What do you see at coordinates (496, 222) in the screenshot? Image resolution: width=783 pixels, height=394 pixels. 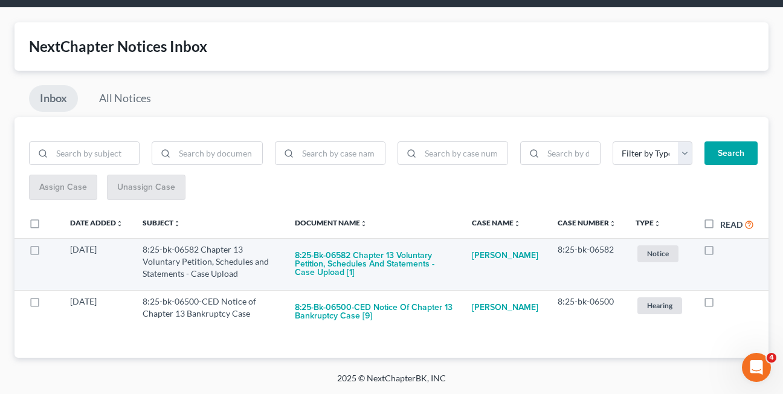 I see `a: Case Nameunfold_more` at bounding box center [496, 222].